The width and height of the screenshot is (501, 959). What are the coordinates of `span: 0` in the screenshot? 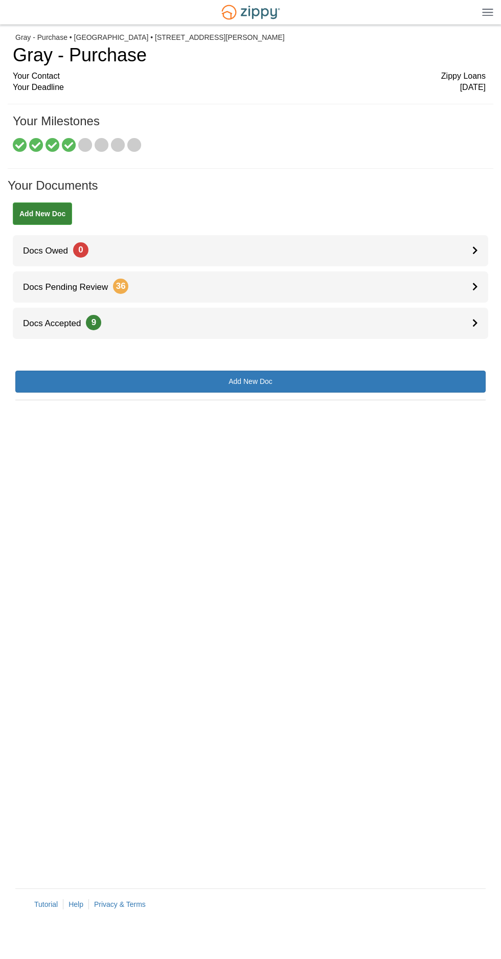 It's located at (81, 250).